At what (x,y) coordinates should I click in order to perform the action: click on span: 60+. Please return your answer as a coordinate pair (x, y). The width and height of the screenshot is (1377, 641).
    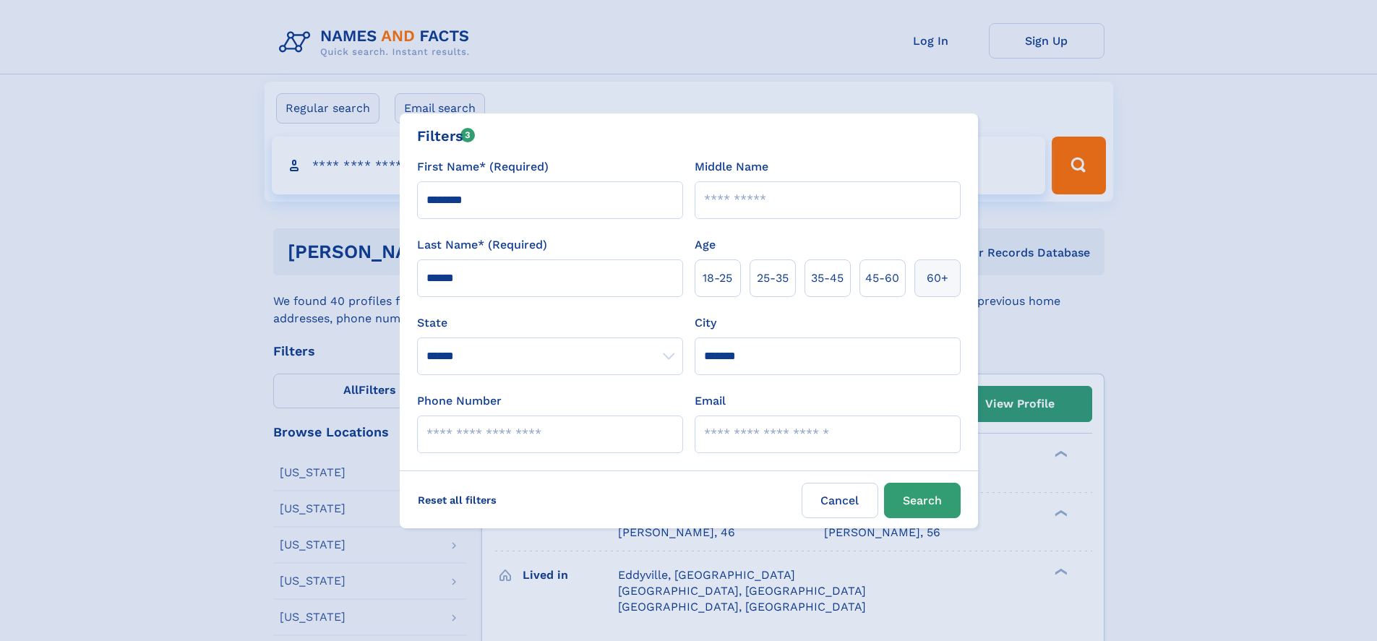
    Looking at the image, I should click on (938, 278).